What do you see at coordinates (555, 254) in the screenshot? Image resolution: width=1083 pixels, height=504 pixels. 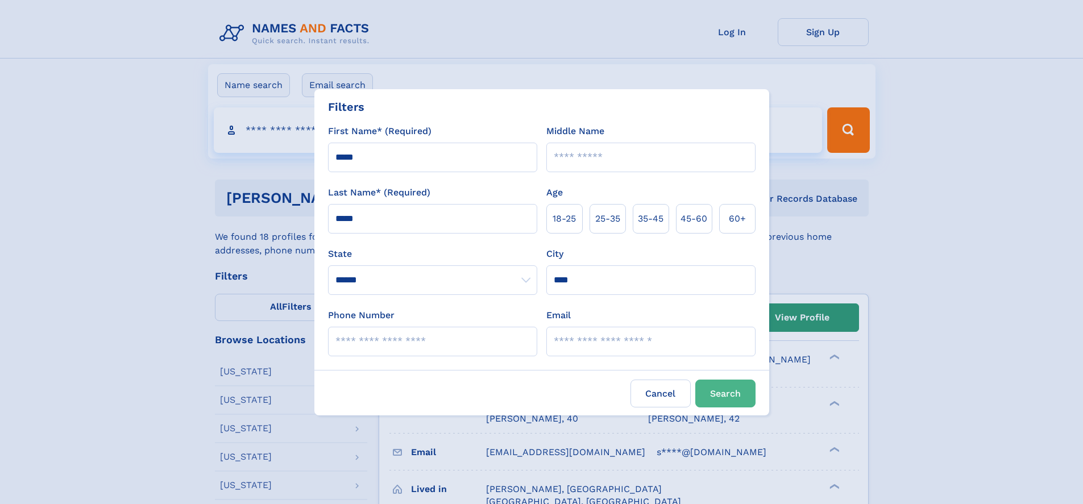 I see `label: City` at bounding box center [555, 254].